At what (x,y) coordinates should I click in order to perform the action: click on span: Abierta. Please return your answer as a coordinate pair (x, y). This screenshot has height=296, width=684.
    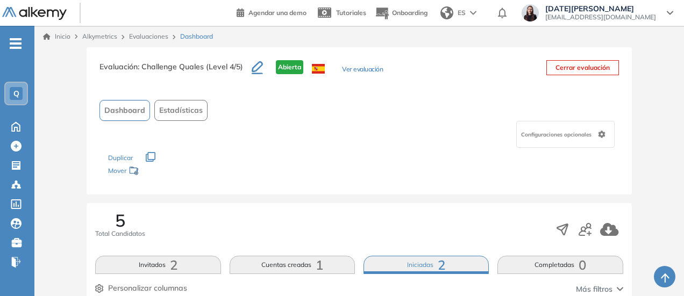
    Looking at the image, I should click on (289, 67).